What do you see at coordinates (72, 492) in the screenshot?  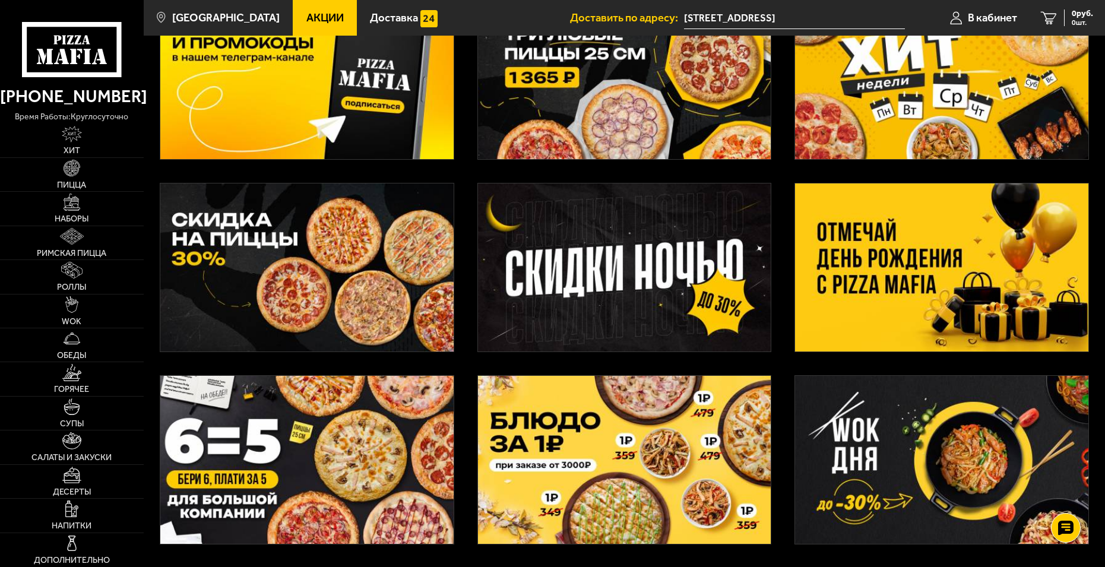 I see `span: Десерты` at bounding box center [72, 492].